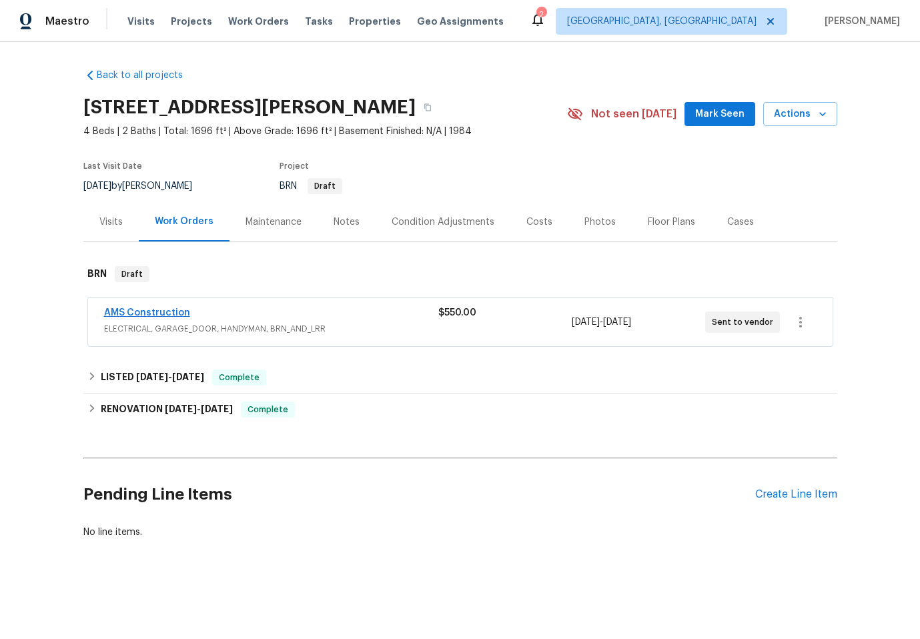 Image resolution: width=920 pixels, height=639 pixels. What do you see at coordinates (325, 131) in the screenshot?
I see `span: 4 Beds | 2 Baths | Total: 1696 ft² | Above Grade: 1696 ft² | Basement Finished: N/A | 1984` at bounding box center [325, 131].